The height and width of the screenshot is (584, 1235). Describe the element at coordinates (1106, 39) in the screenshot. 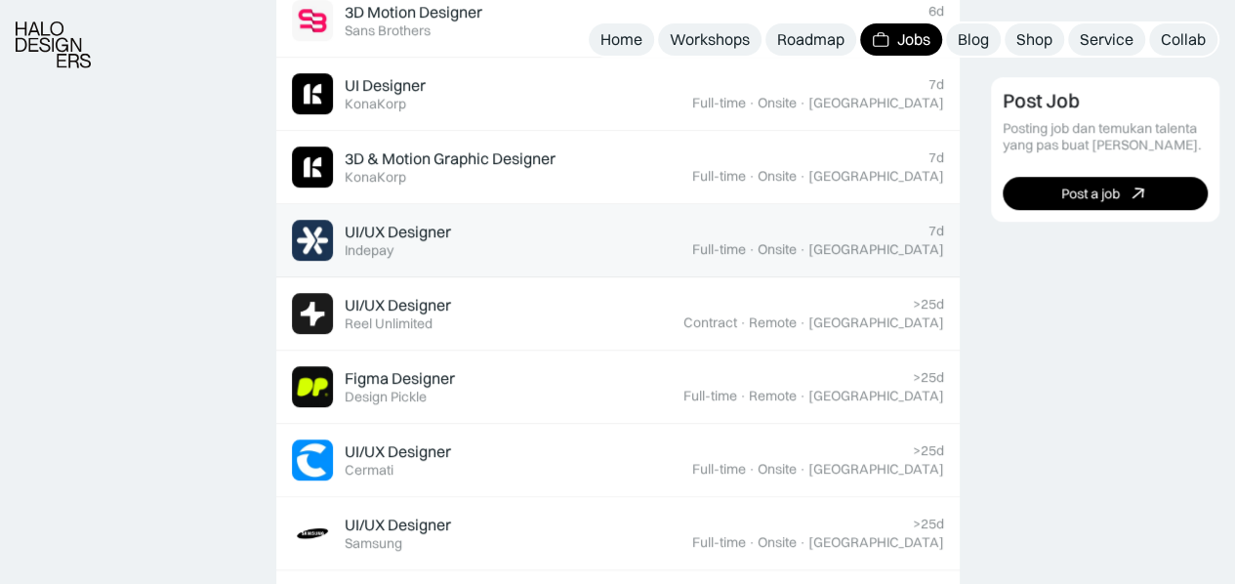

I see `a: Service` at that location.